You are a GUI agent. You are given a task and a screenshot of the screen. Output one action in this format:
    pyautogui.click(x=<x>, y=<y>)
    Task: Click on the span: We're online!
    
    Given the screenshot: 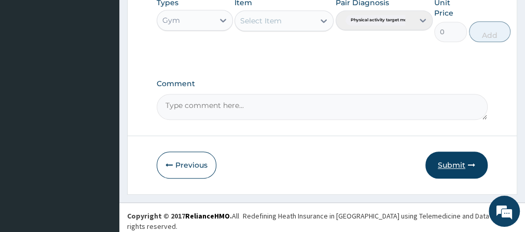 What is the action you would take?
    pyautogui.click(x=102, y=109)
    